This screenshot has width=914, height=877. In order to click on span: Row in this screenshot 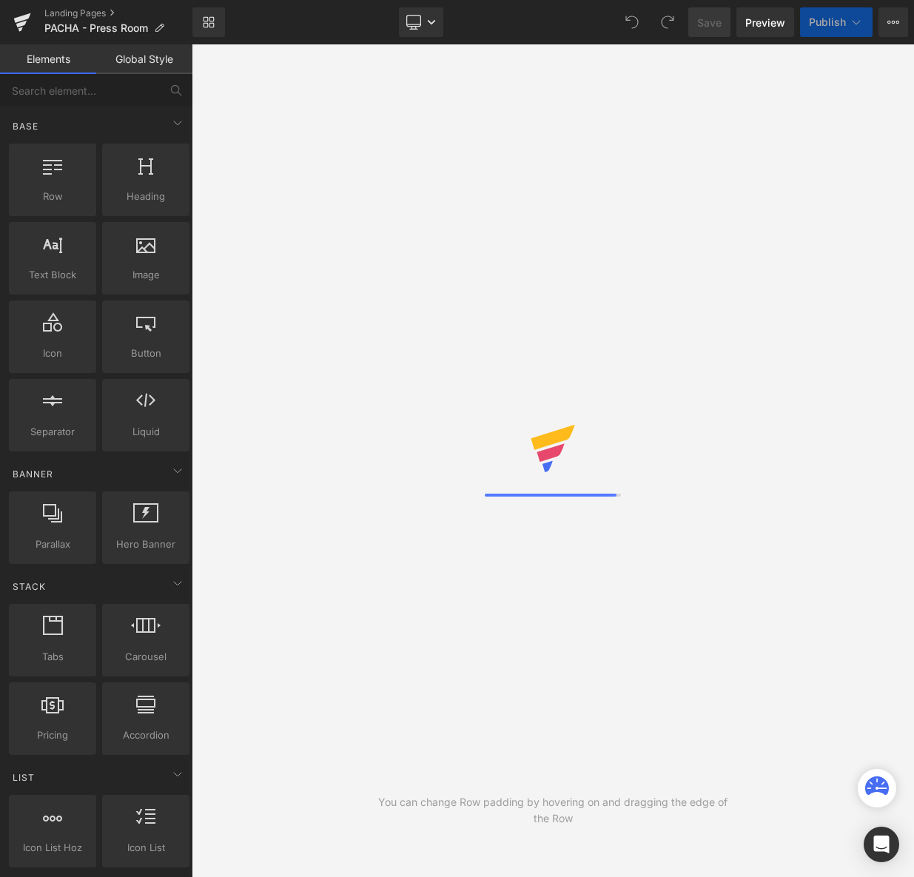, I will do `click(53, 196)`.